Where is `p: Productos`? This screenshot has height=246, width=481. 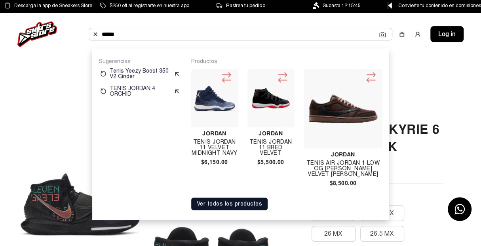 p: Productos is located at coordinates (287, 61).